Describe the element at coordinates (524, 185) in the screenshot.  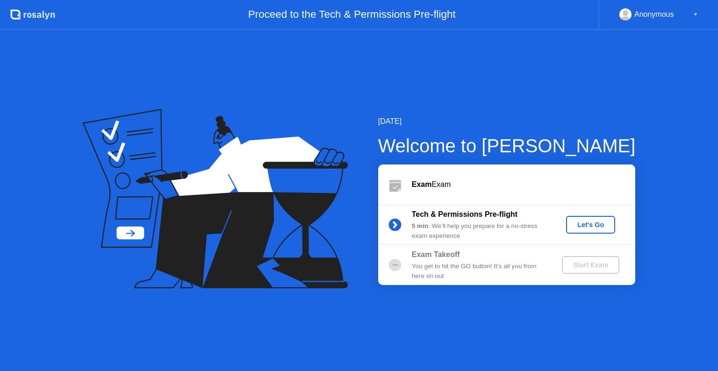
I see `div: Exam` at that location.